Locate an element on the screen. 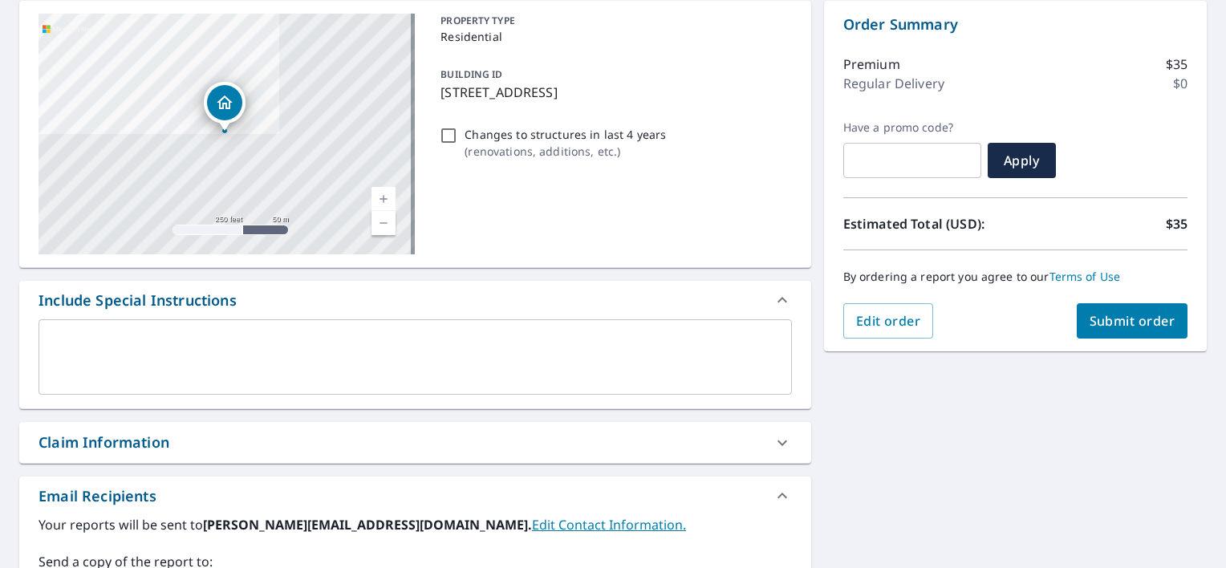 The height and width of the screenshot is (568, 1226). p: Estimated Total (USD): is located at coordinates (929, 224).